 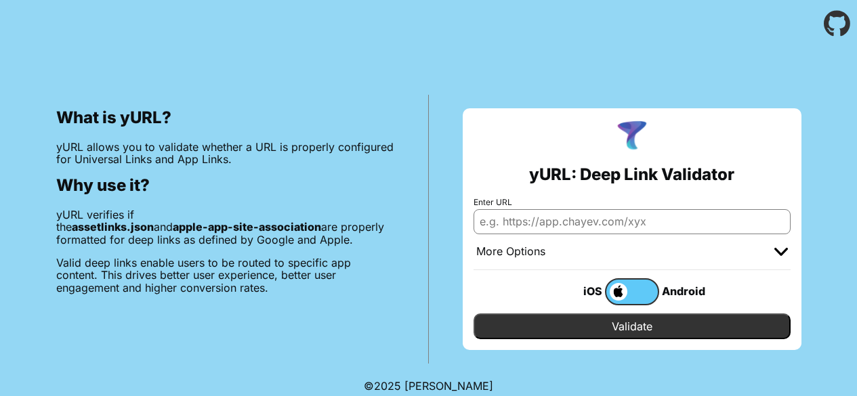 I want to click on div: Android, so click(x=686, y=291).